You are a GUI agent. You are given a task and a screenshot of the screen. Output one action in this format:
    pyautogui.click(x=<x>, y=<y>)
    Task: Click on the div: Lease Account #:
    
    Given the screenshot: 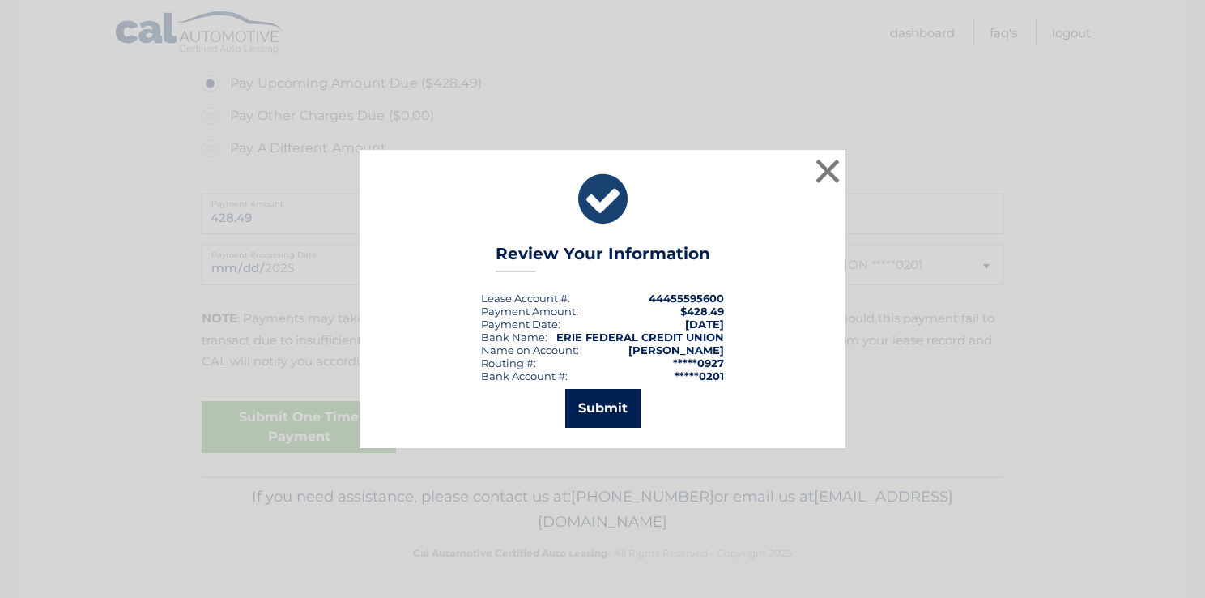 What is the action you would take?
    pyautogui.click(x=526, y=298)
    